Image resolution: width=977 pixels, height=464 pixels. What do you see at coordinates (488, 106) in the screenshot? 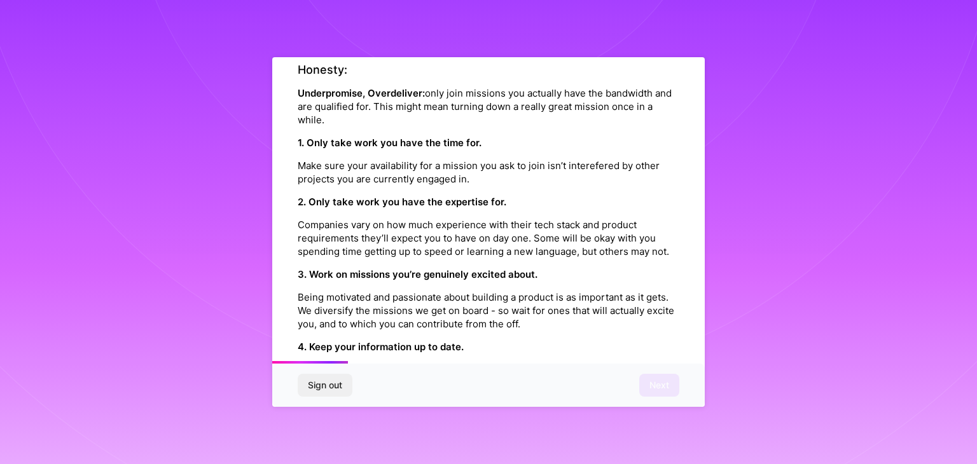
I see `p: only join missions you actually have the bandwidth and are qualified for. This might mean turning...` at bounding box center [488, 106].